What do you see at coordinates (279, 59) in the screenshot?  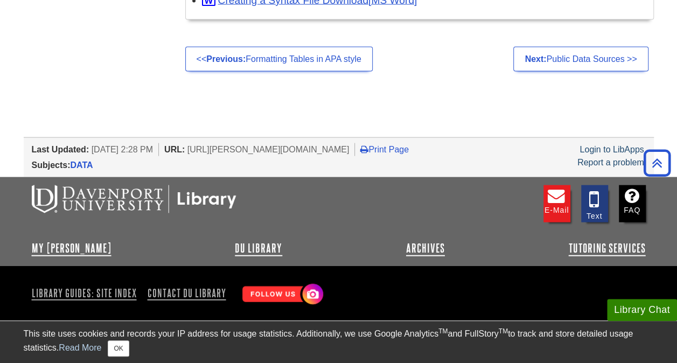 I see `a: <<Previous:Formatting Tables in APA style` at bounding box center [279, 59].